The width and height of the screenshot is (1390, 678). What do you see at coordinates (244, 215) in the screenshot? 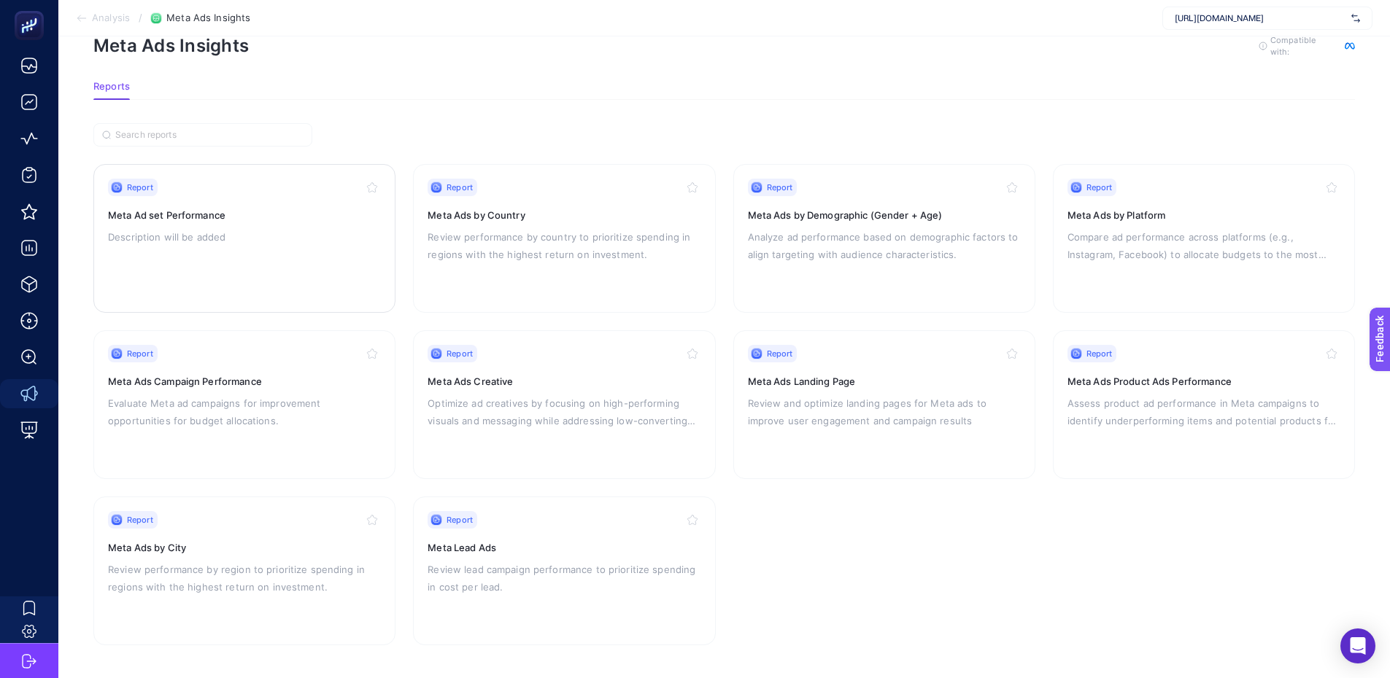
I see `h3: Meta Ad set Performance` at bounding box center [244, 215].